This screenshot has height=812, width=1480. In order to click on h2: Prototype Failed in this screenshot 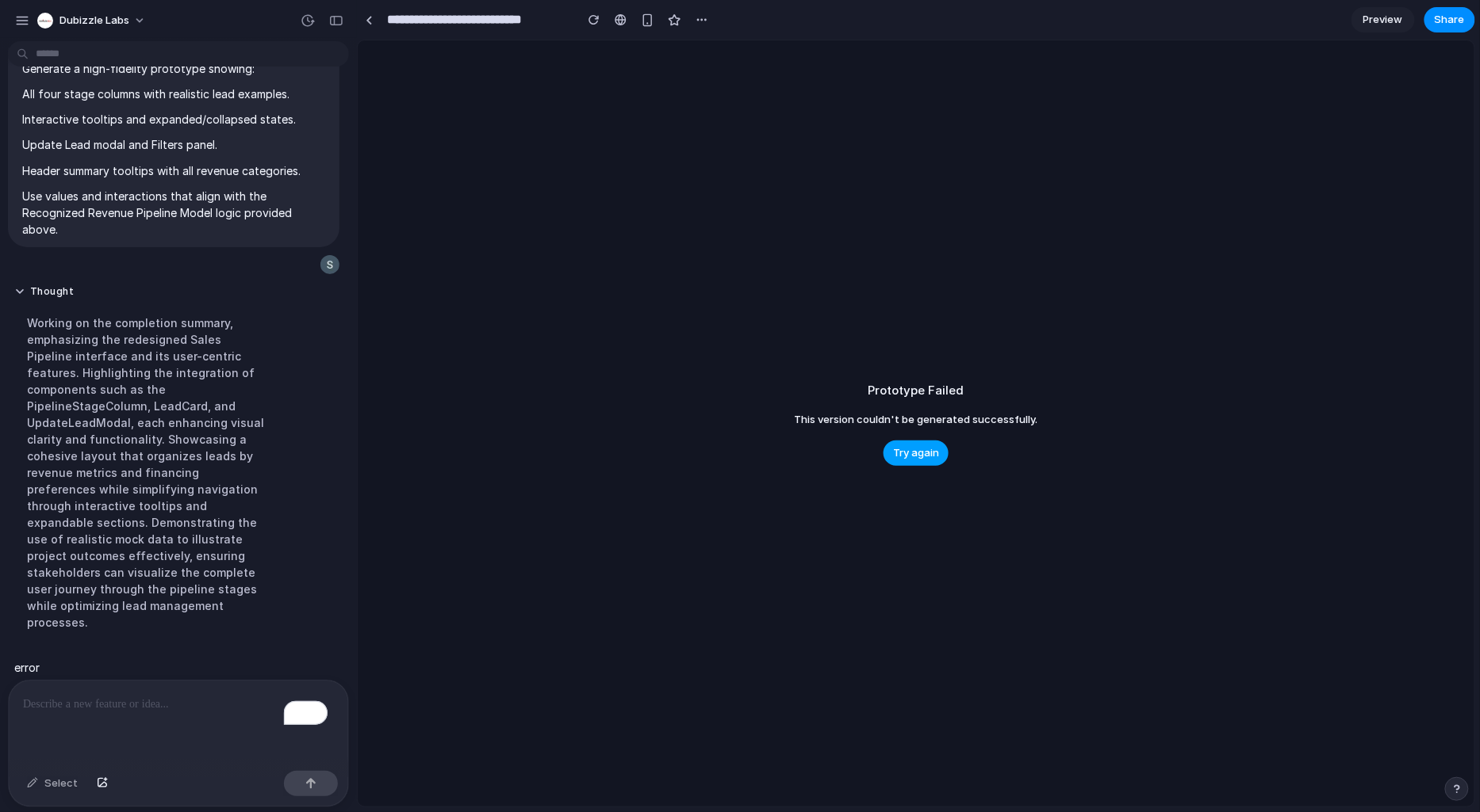, I will do `click(915, 391)`.